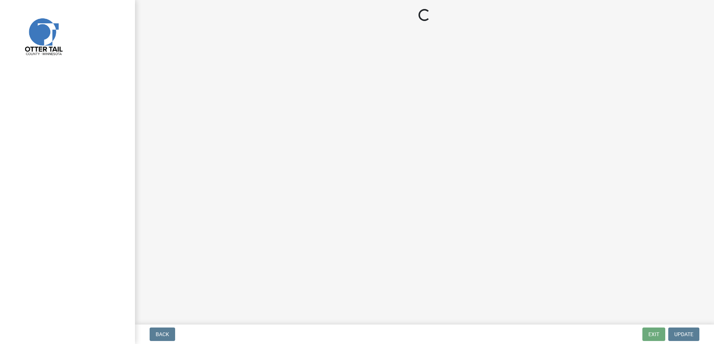  Describe the element at coordinates (654, 335) in the screenshot. I see `button: Exit` at that location.